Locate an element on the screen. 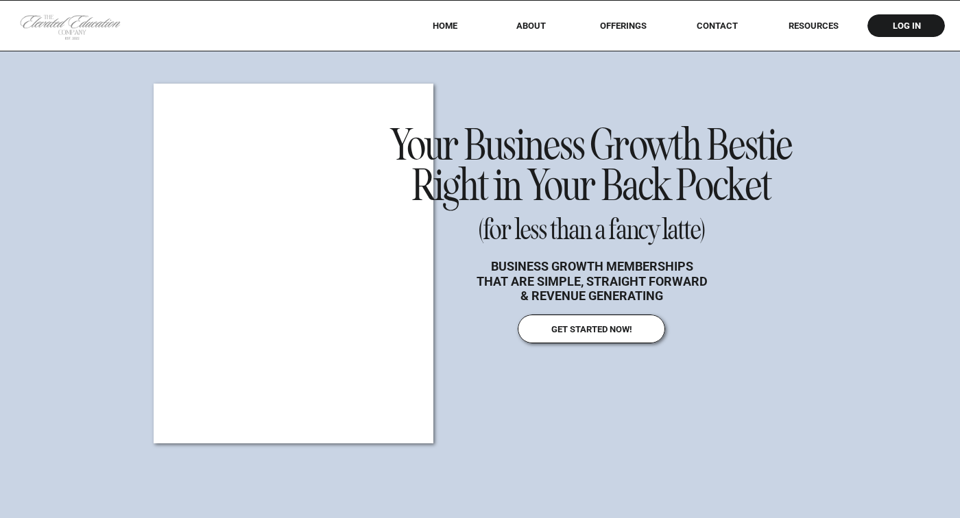  a: RESOURCES is located at coordinates (813, 25).